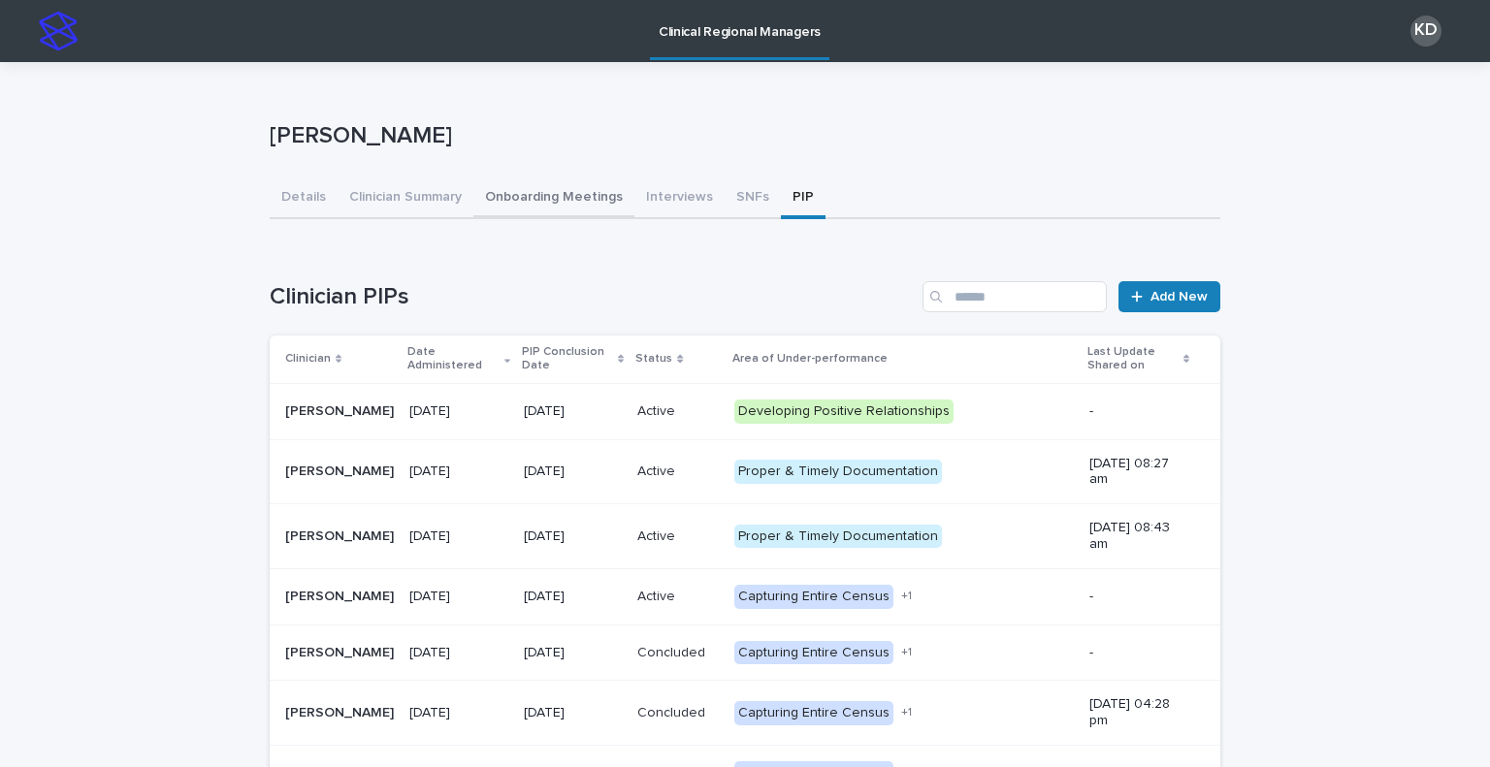  What do you see at coordinates (554, 199) in the screenshot?
I see `button: Onboarding Meetings` at bounding box center [554, 199].